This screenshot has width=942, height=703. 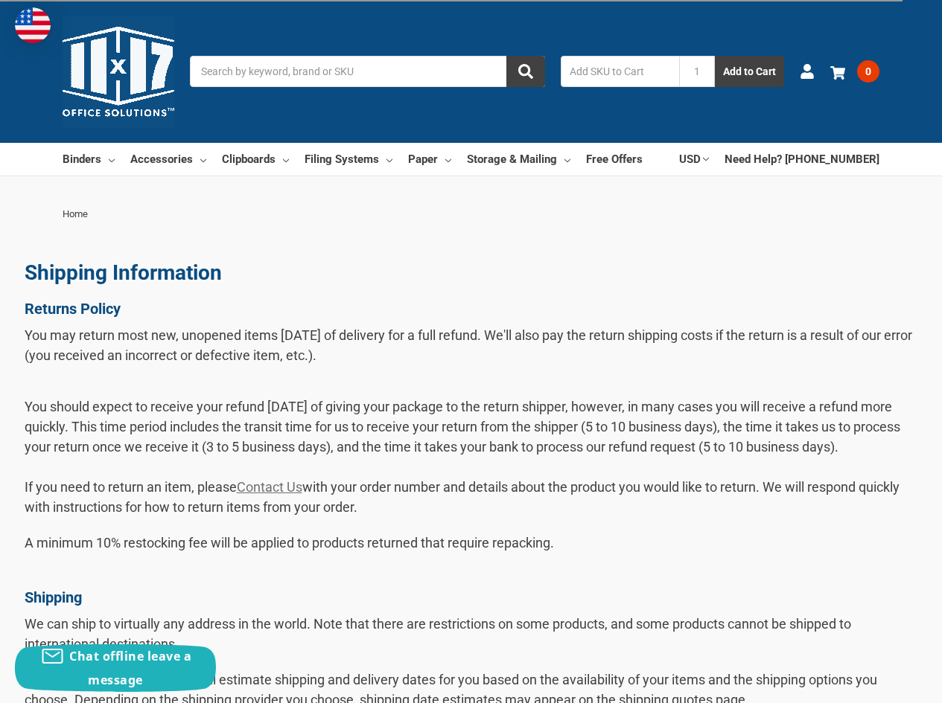 I want to click on a: Paper, so click(x=429, y=159).